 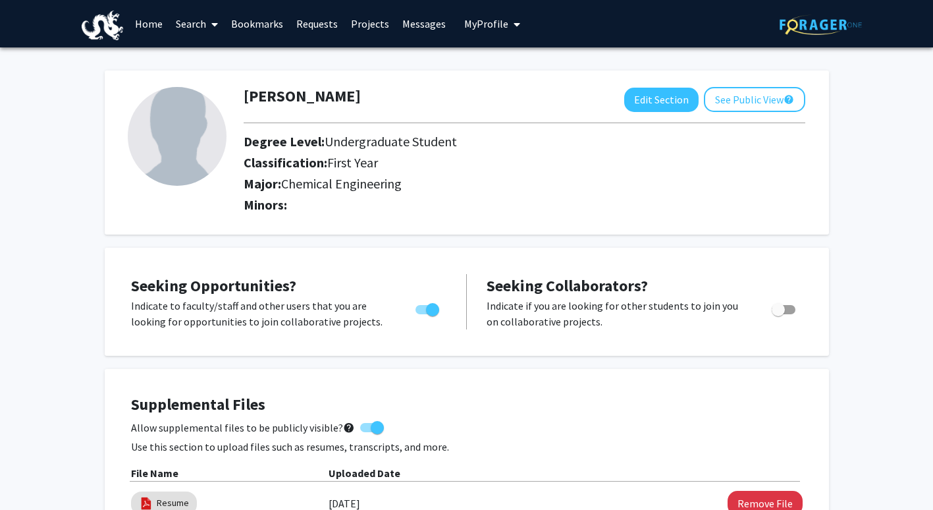 I want to click on b: File Name, so click(x=155, y=473).